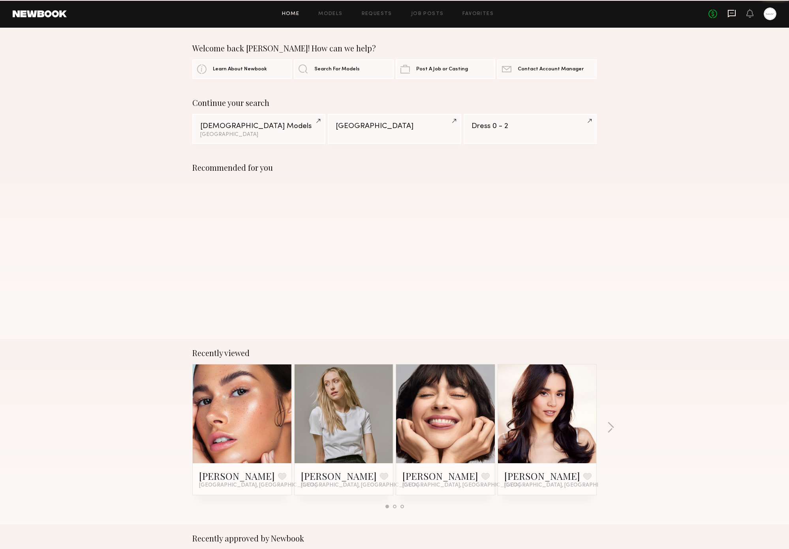  What do you see at coordinates (240, 69) in the screenshot?
I see `span: Learn About Newbook` at bounding box center [240, 69].